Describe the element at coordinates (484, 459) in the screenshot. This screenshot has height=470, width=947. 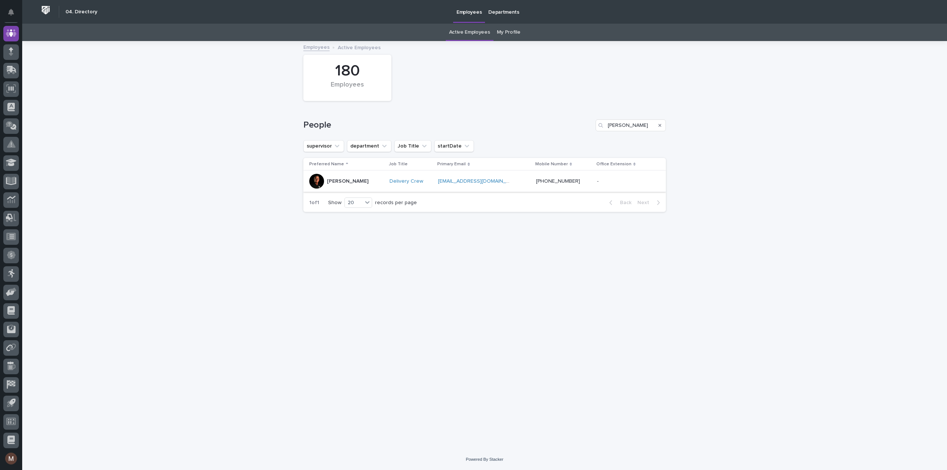
I see `a: Powered By Stacker` at that location.